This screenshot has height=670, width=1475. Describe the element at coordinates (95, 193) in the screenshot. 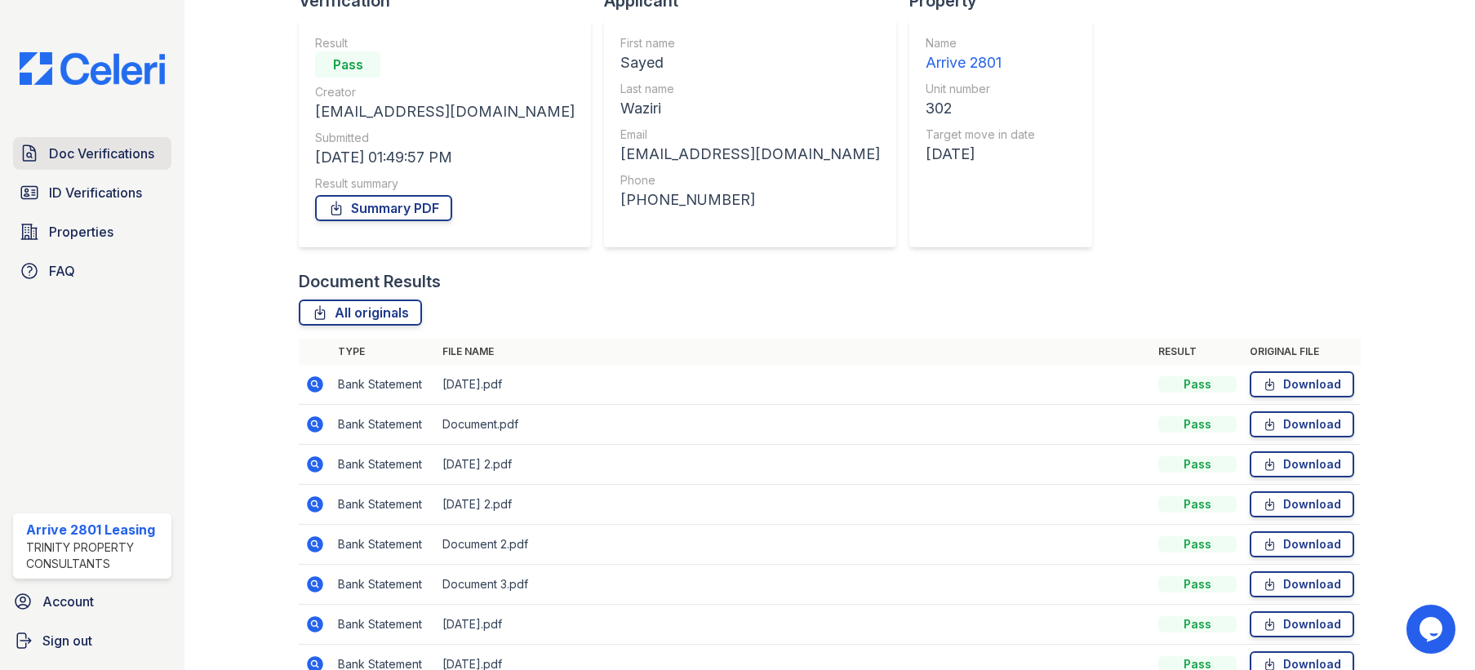

I see `span: ID Verifications` at that location.